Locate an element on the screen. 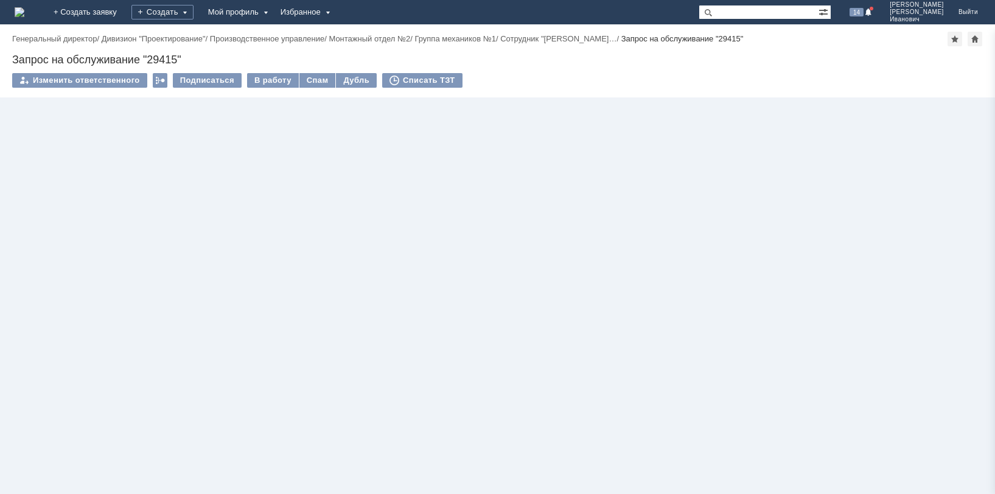 The image size is (995, 494). a: Дивизион "Проектирование" is located at coordinates (153, 38).